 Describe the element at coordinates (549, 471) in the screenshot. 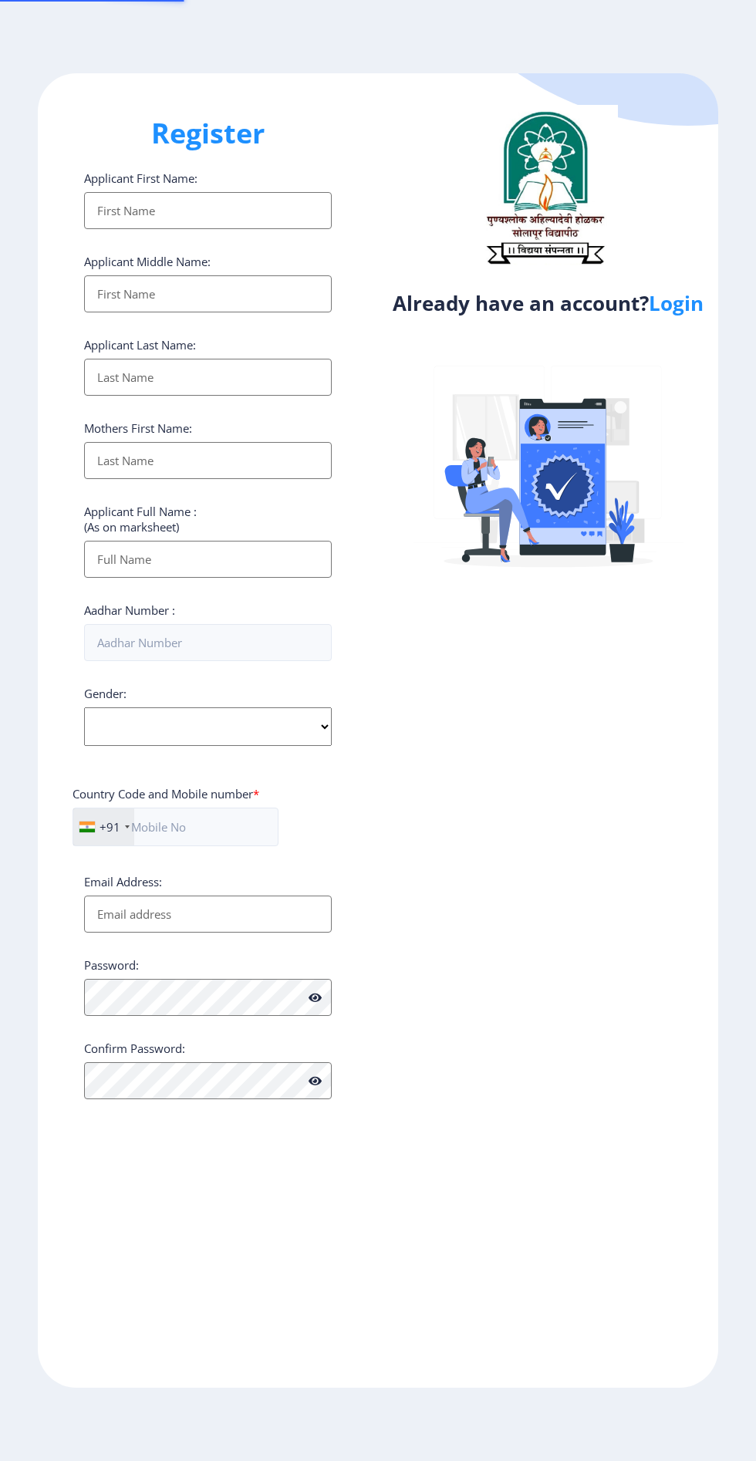

I see `img: Verified-rafiki.svg` at that location.